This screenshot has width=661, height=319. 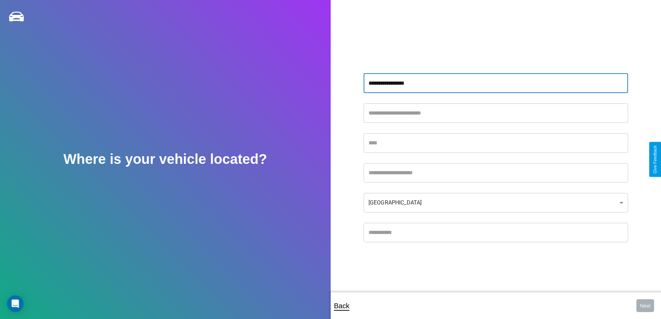 What do you see at coordinates (645, 305) in the screenshot?
I see `button: Next` at bounding box center [645, 305].